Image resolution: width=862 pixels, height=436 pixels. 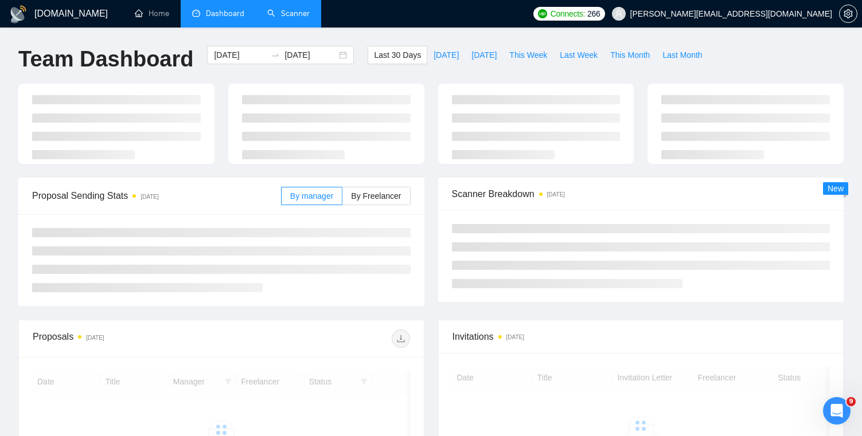 I want to click on img: logo, so click(x=18, y=14).